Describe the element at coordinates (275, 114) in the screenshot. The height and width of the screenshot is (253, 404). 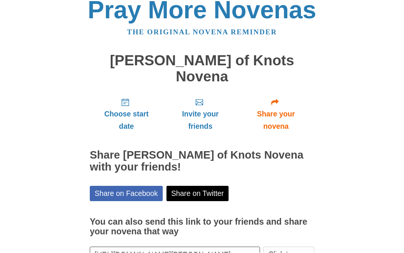
I see `a: Share your novena` at that location.